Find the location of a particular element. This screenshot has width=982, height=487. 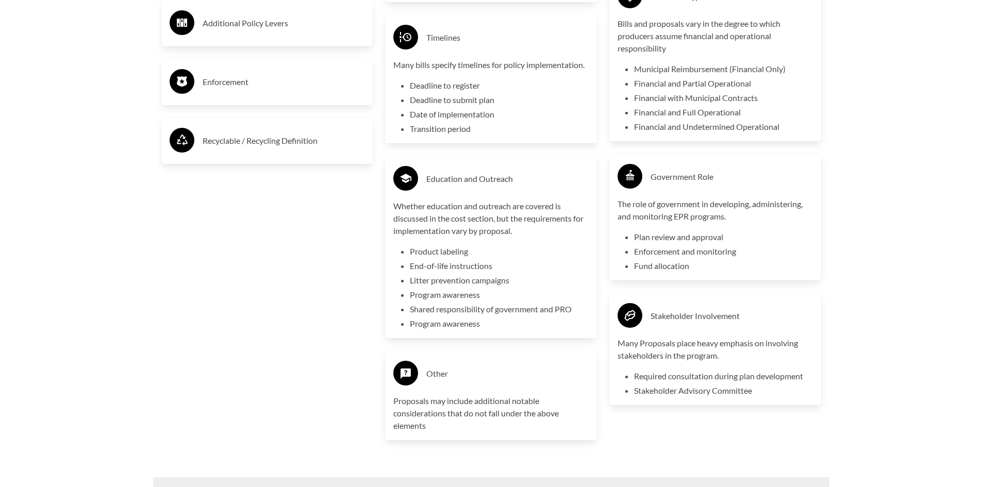

h3: Timelines is located at coordinates (507, 38).